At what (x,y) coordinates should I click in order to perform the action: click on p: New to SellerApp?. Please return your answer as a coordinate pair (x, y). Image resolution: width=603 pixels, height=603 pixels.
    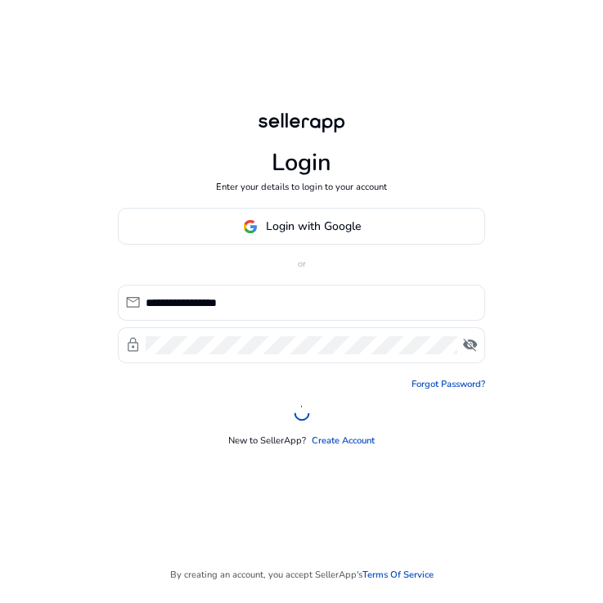
    Looking at the image, I should click on (267, 441).